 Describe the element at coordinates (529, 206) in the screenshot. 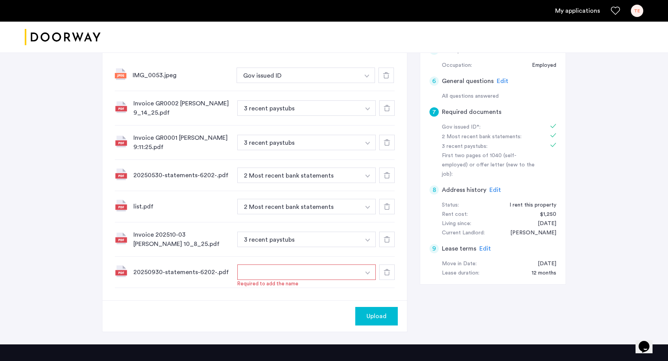

I see `div: I rent this property` at that location.